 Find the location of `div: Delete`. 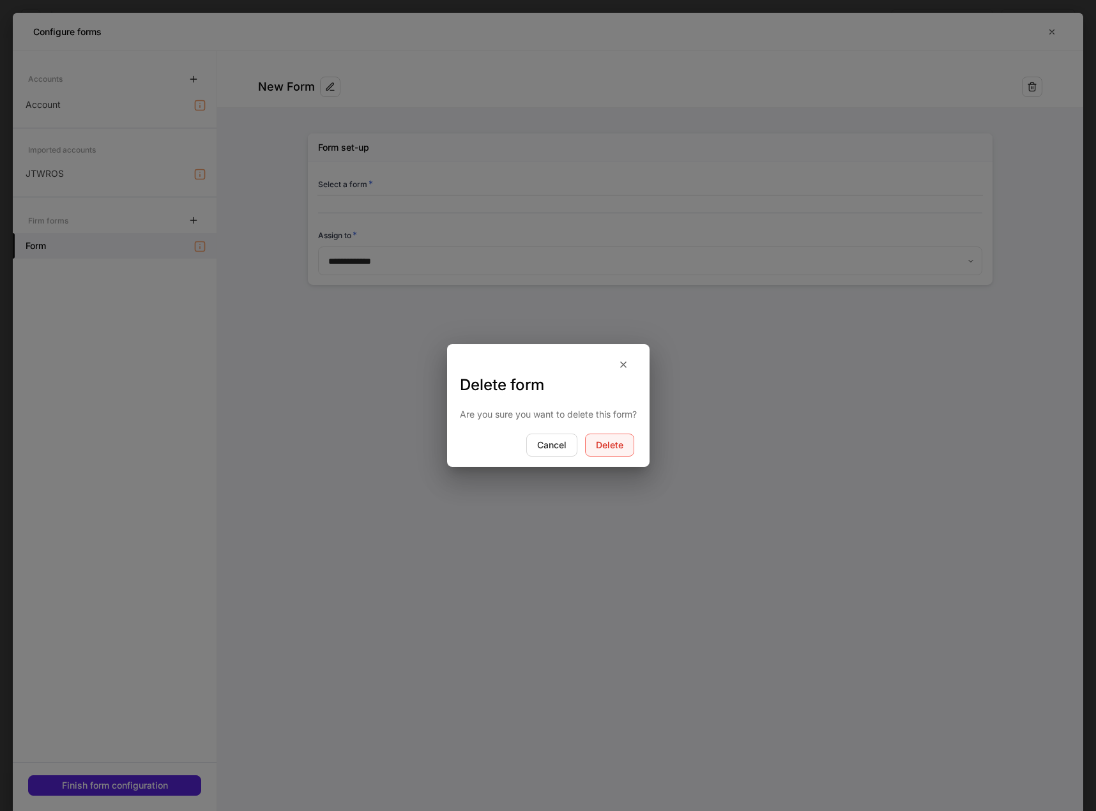

div: Delete is located at coordinates (609, 445).